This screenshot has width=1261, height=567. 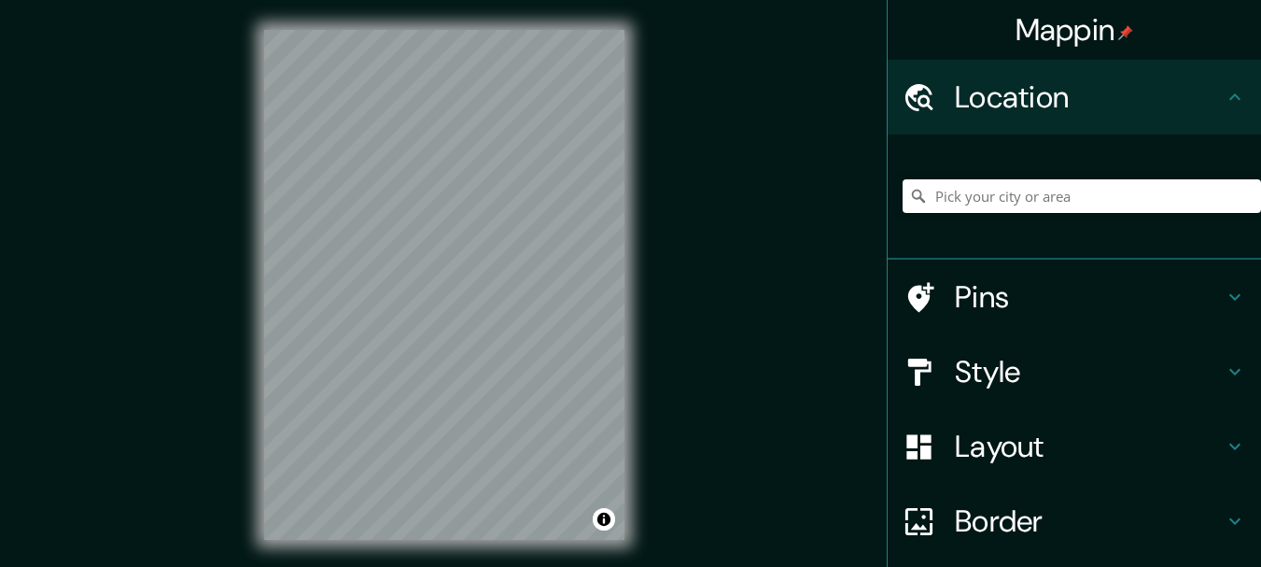 I want to click on input: Pick your city or area, so click(x=1082, y=196).